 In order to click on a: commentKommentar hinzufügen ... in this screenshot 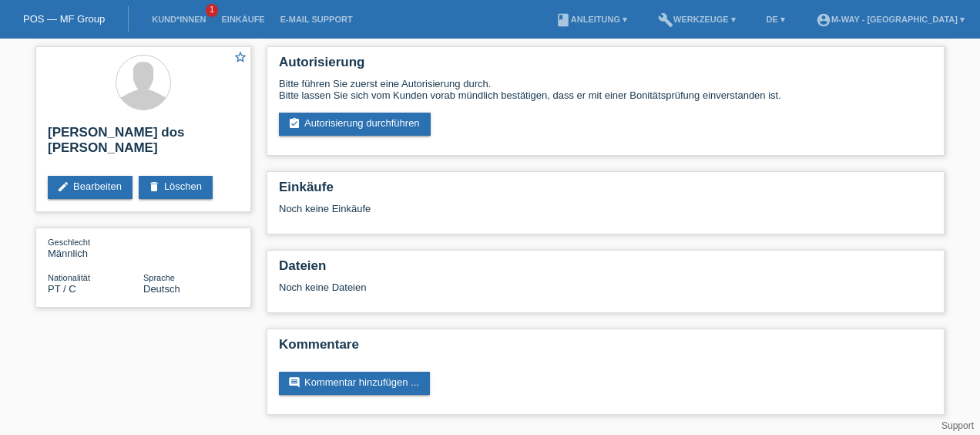, I will do `click(355, 383)`.